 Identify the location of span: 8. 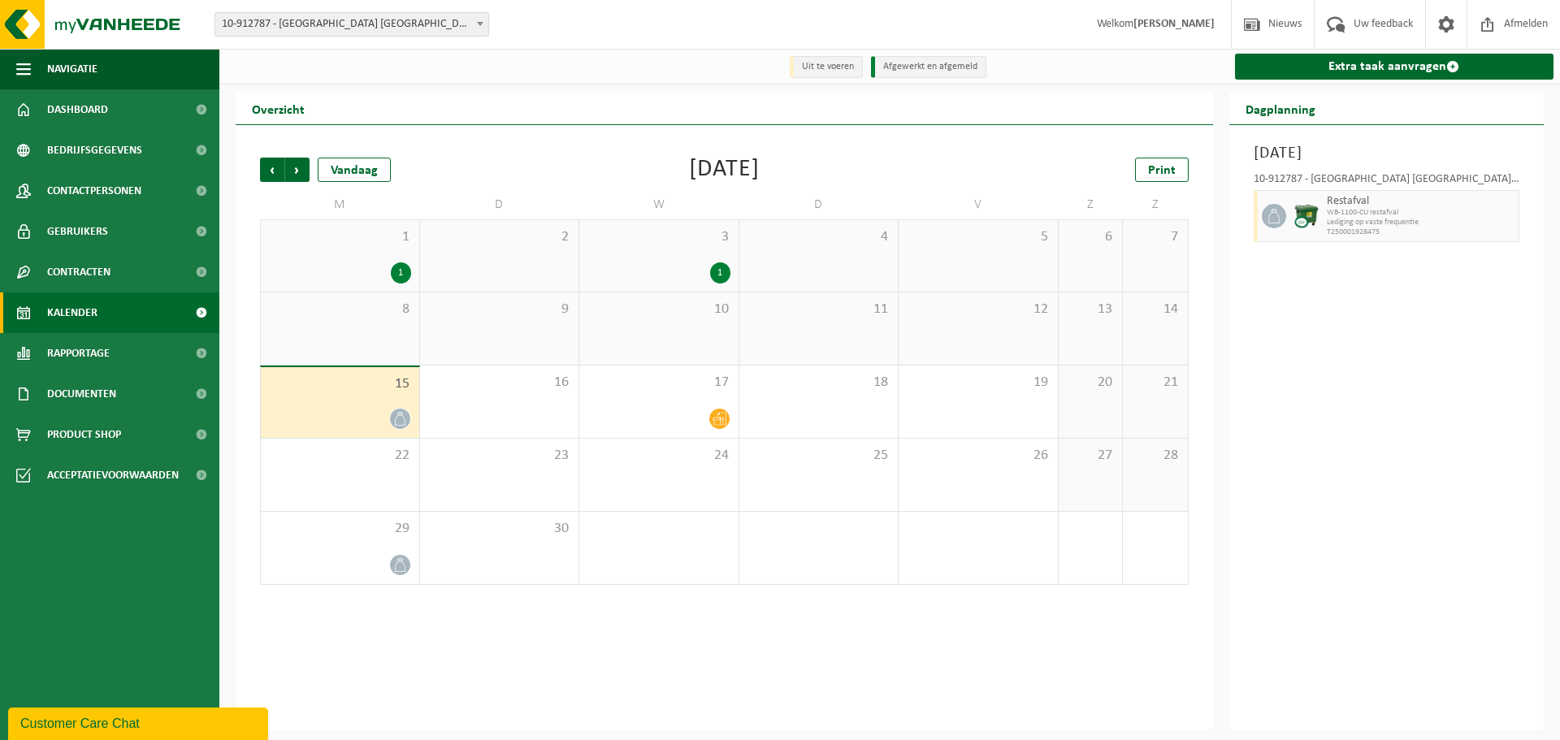
(340, 310).